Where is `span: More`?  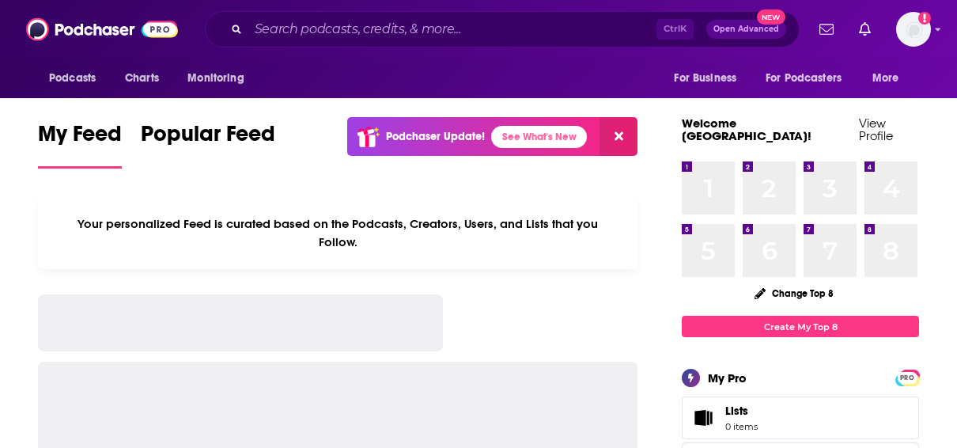 span: More is located at coordinates (886, 78).